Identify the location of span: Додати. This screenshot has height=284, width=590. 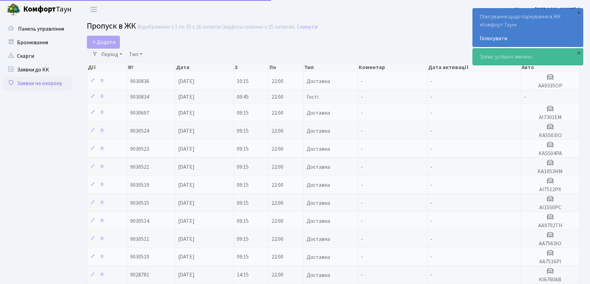
(103, 42).